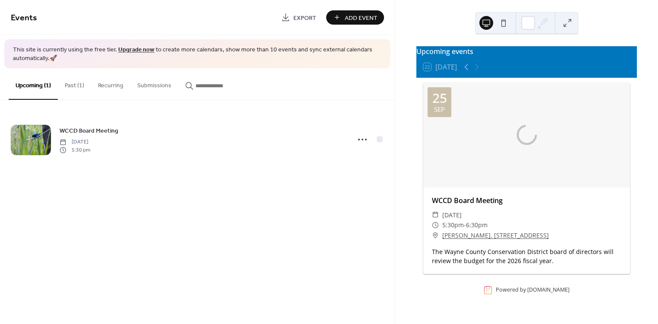 The height and width of the screenshot is (324, 658). I want to click on div: Upcoming events, so click(526, 51).